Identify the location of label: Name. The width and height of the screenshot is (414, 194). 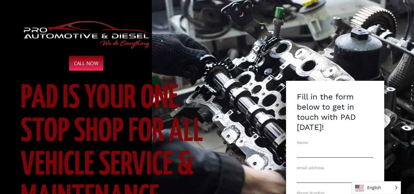
(302, 143).